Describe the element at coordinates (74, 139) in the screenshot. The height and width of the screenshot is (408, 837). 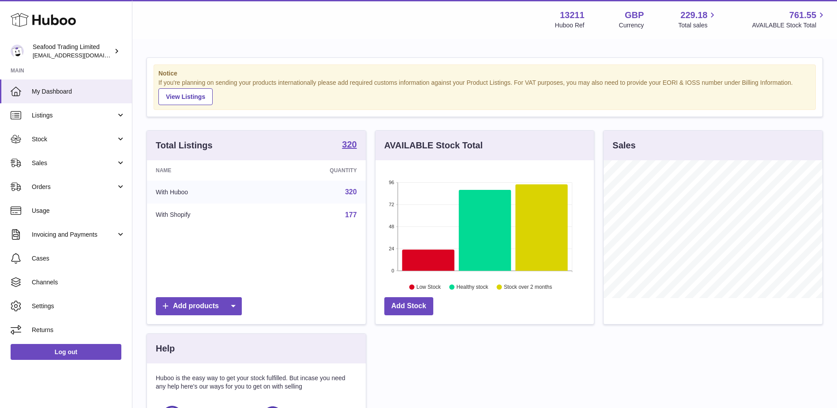
I see `span: Stock` at that location.